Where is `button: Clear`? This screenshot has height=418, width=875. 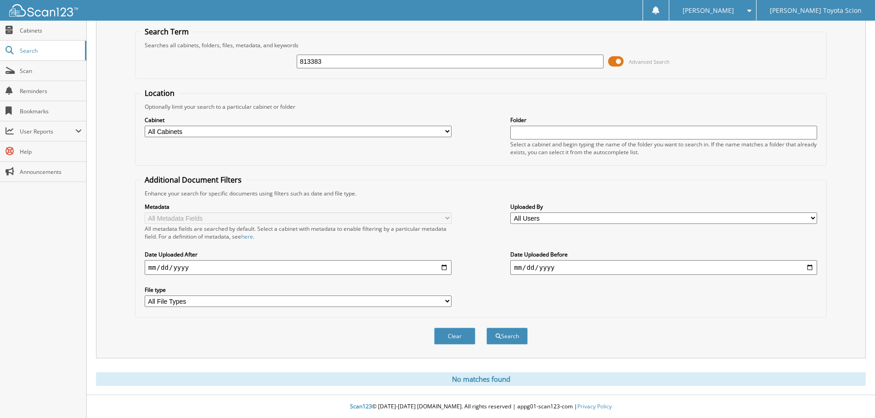 button: Clear is located at coordinates (455, 336).